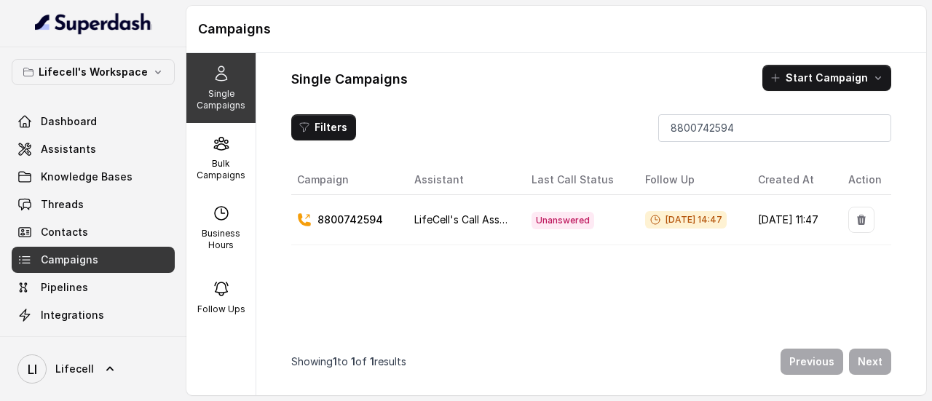 This screenshot has width=932, height=401. I want to click on p: Showing to of results, so click(349, 362).